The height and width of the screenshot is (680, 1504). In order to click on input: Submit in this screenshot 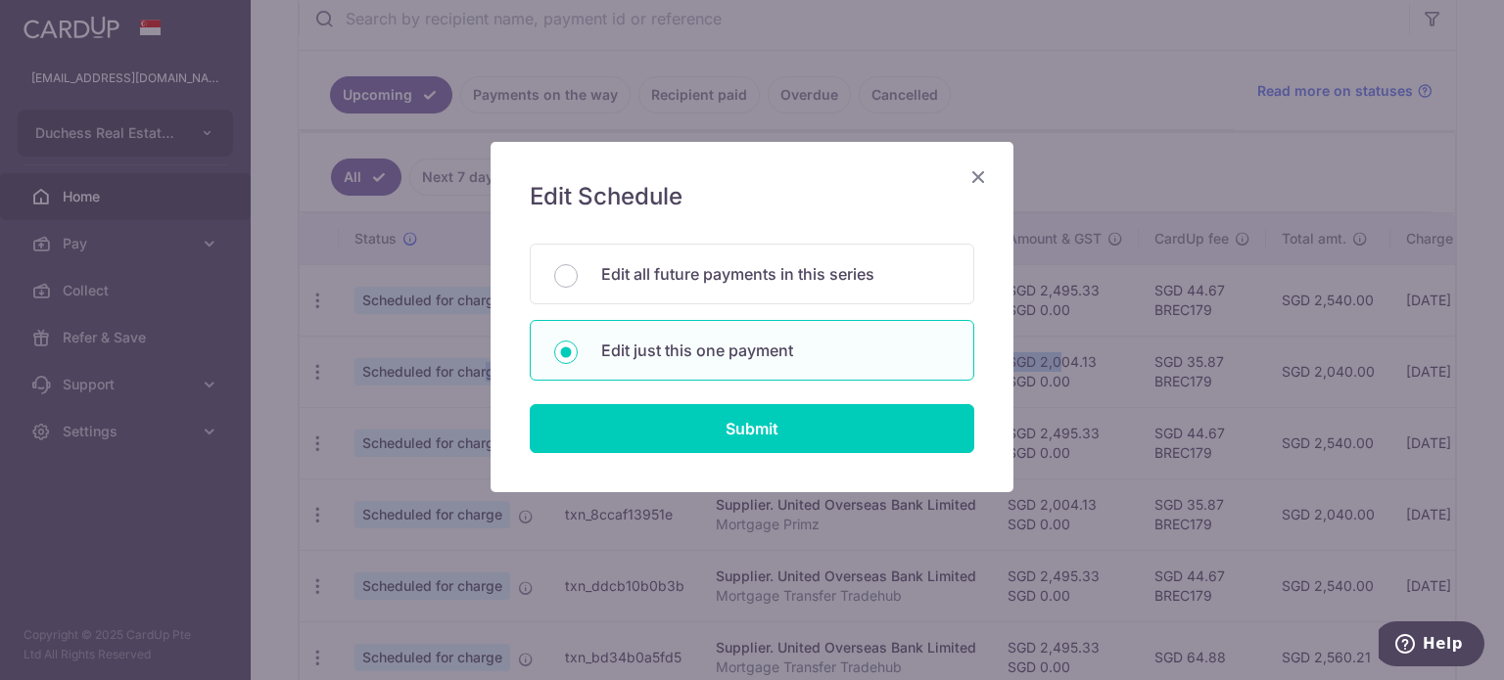, I will do `click(752, 429)`.